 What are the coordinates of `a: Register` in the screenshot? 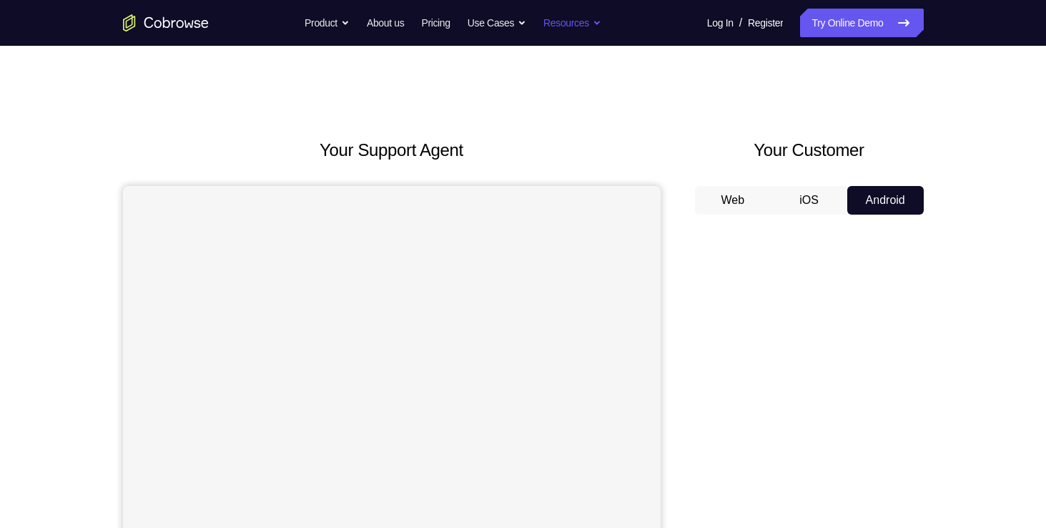 It's located at (765, 23).